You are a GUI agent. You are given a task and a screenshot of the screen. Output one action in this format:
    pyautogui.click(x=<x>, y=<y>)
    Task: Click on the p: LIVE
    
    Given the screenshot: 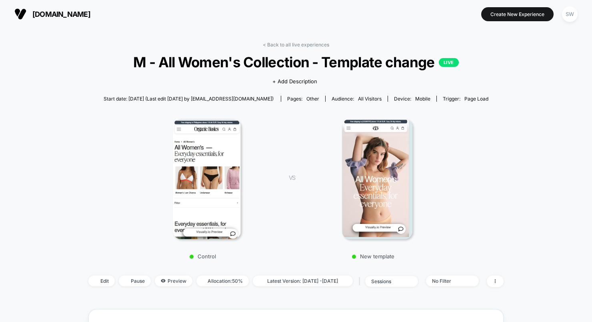 What is the action you would take?
    pyautogui.click(x=449, y=62)
    